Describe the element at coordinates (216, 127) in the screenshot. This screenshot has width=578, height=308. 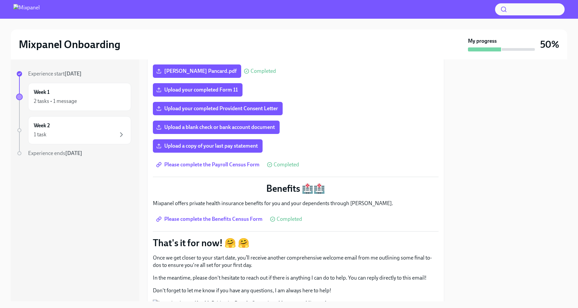
I see `label: Upload a blank check or bank account document` at that location.